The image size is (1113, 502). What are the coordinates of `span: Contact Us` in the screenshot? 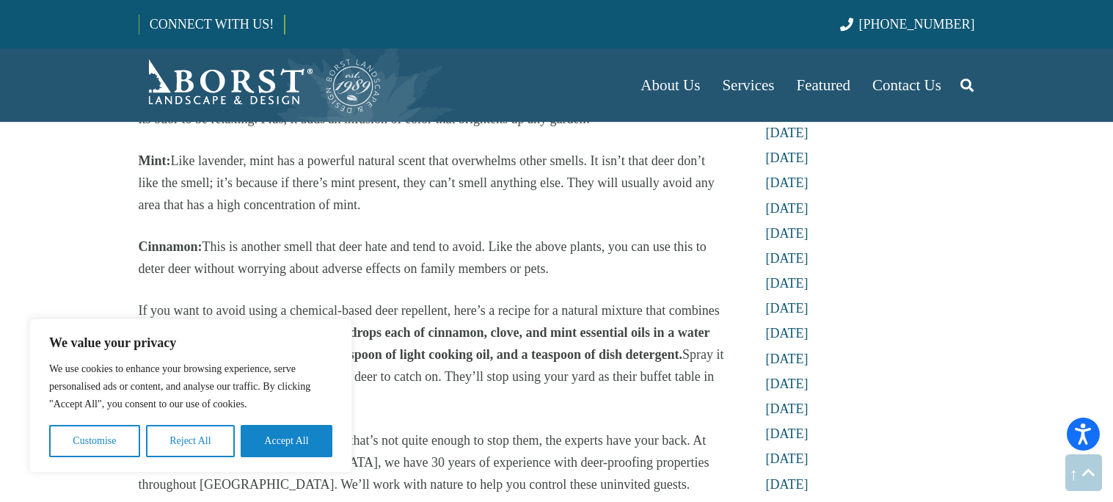 It's located at (907, 85).